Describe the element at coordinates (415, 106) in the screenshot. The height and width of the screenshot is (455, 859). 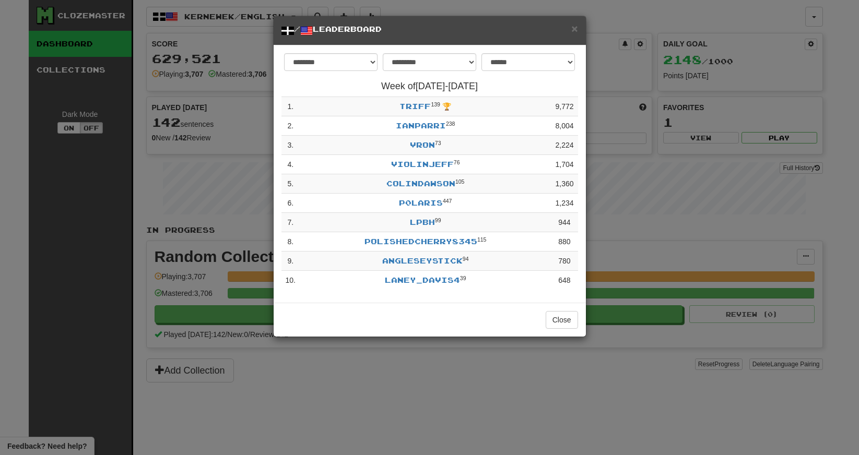
I see `a: triff` at that location.